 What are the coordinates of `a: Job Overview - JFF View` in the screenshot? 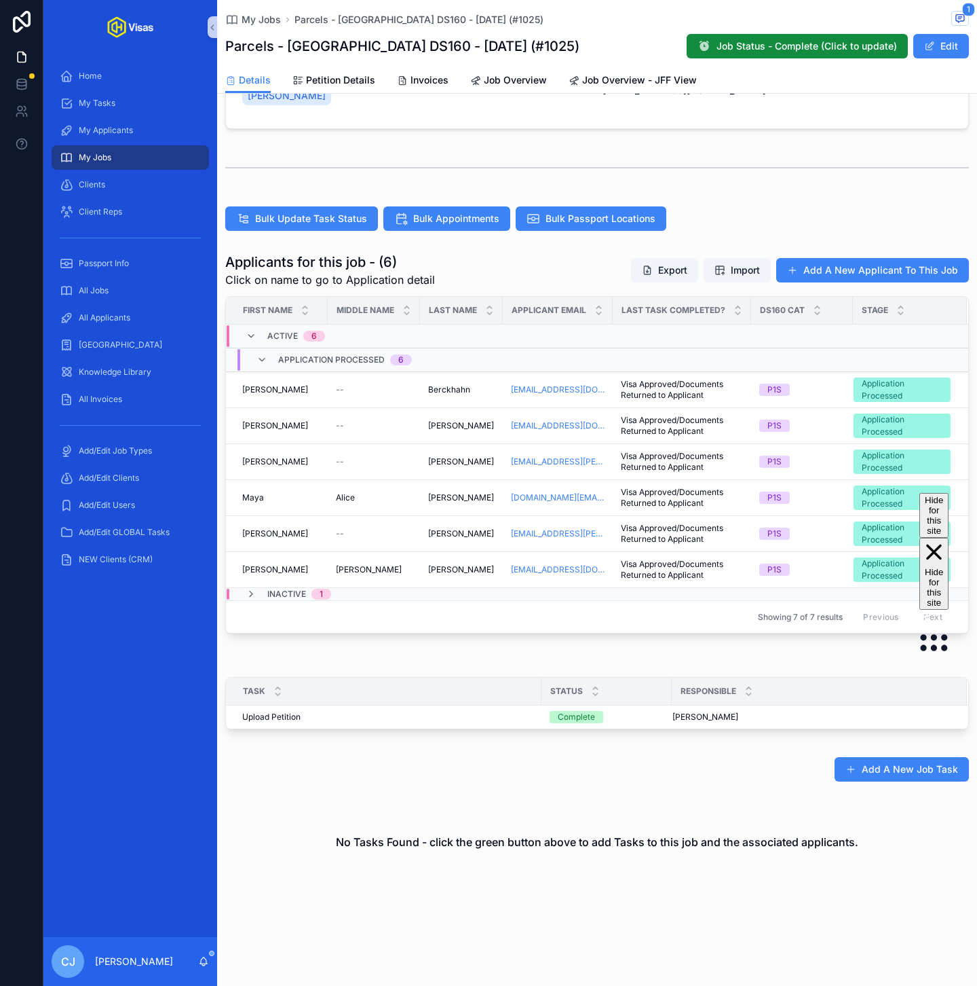 It's located at (633, 81).